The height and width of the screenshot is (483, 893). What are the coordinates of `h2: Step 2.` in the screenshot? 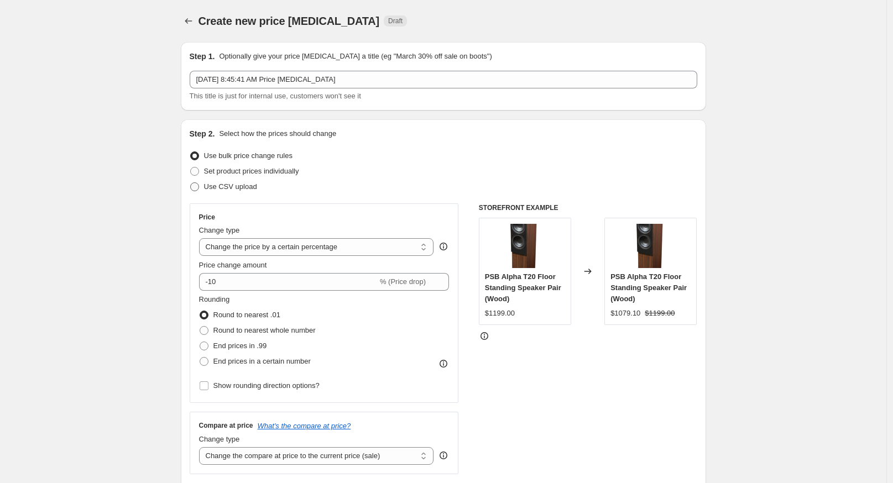 It's located at (202, 134).